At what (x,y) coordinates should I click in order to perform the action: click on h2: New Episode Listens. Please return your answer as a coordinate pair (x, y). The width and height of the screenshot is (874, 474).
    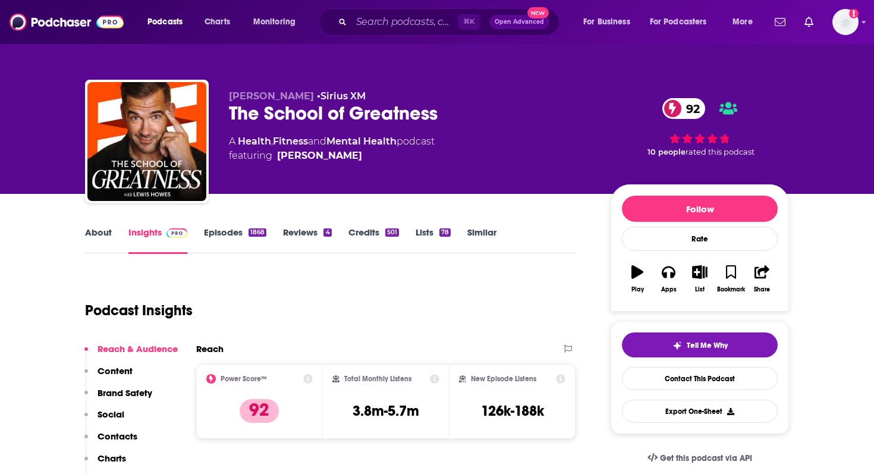
    Looking at the image, I should click on (504, 379).